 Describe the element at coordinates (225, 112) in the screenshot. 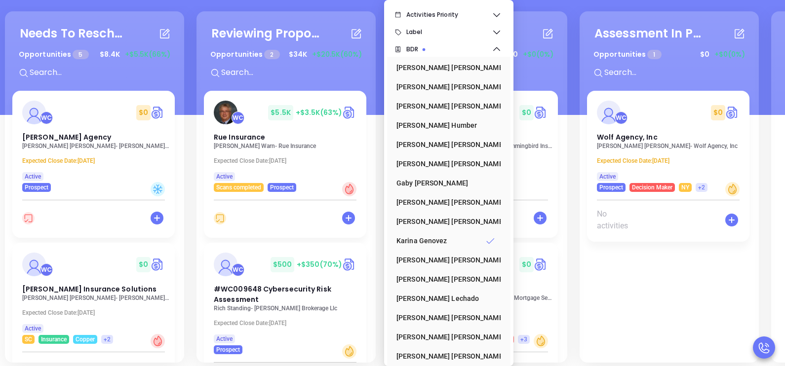

I see `img: Rue Insurance` at that location.